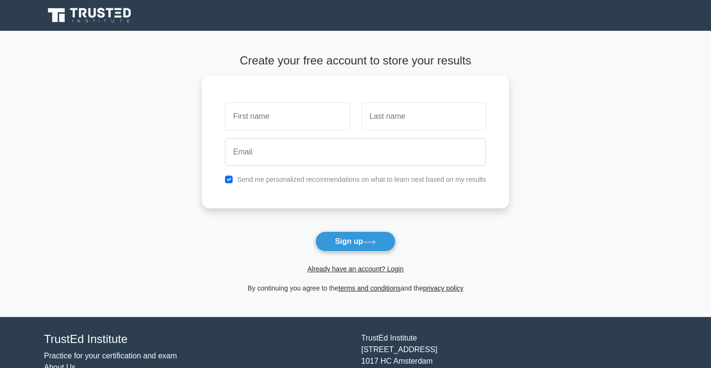 The image size is (711, 368). Describe the element at coordinates (355, 61) in the screenshot. I see `h4: Create your free account to store your results` at that location.